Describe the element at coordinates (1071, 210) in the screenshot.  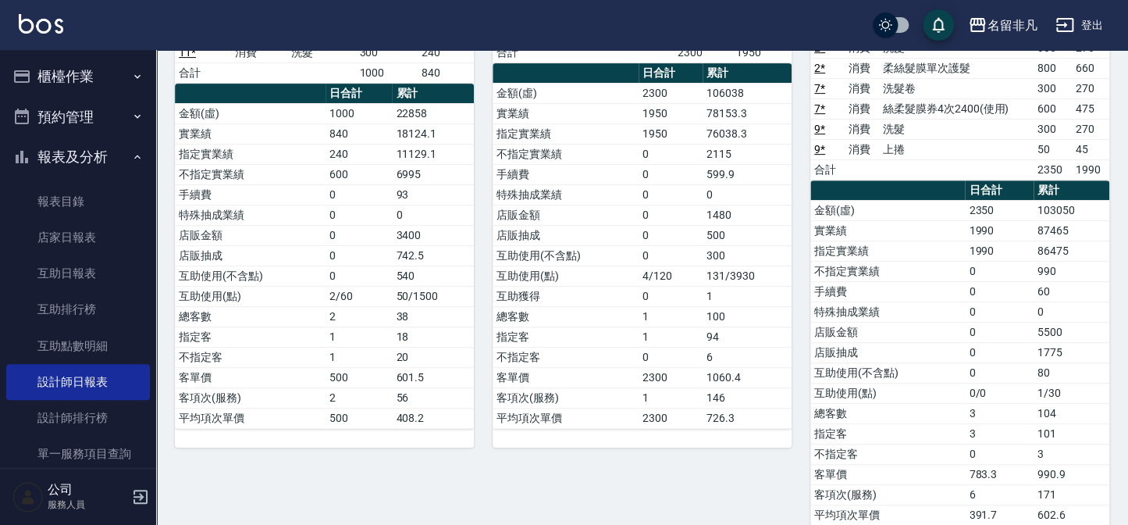
I see `td: 103050` at that location.